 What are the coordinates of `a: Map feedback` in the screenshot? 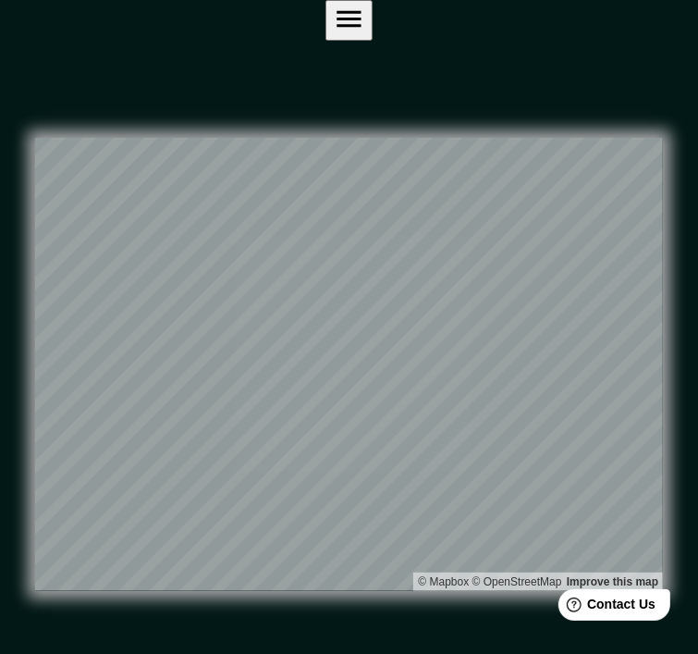 It's located at (612, 582).